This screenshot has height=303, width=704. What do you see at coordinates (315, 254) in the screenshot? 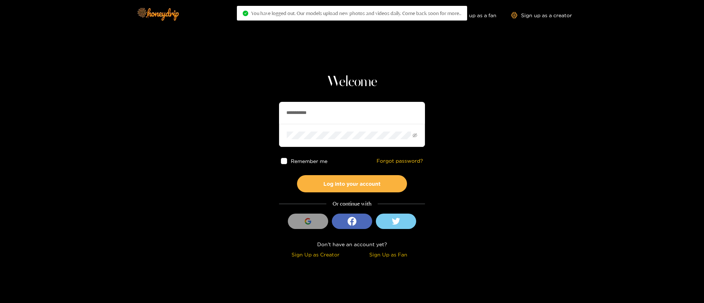
I see `div: Sign Up as Creator` at bounding box center [315, 254].